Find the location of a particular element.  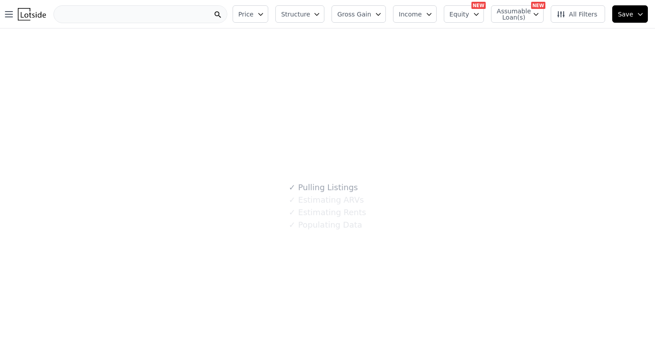

button: Gross Gain is located at coordinates (359, 14).